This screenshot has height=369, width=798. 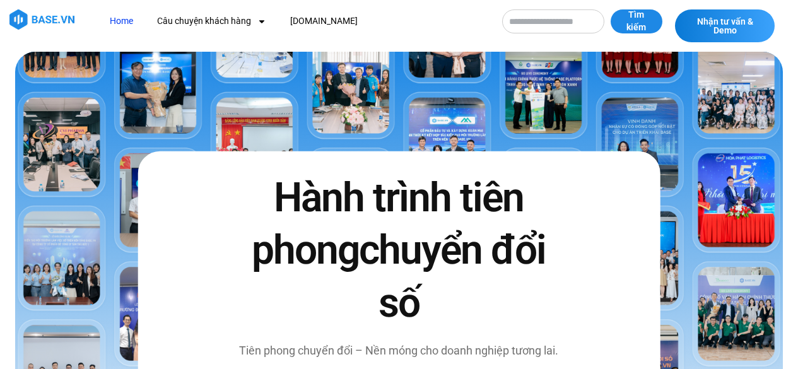 I want to click on p: Tiên phong chuyển đổi – Nền móng cho doanh nghiệp tương lai., so click(x=399, y=350).